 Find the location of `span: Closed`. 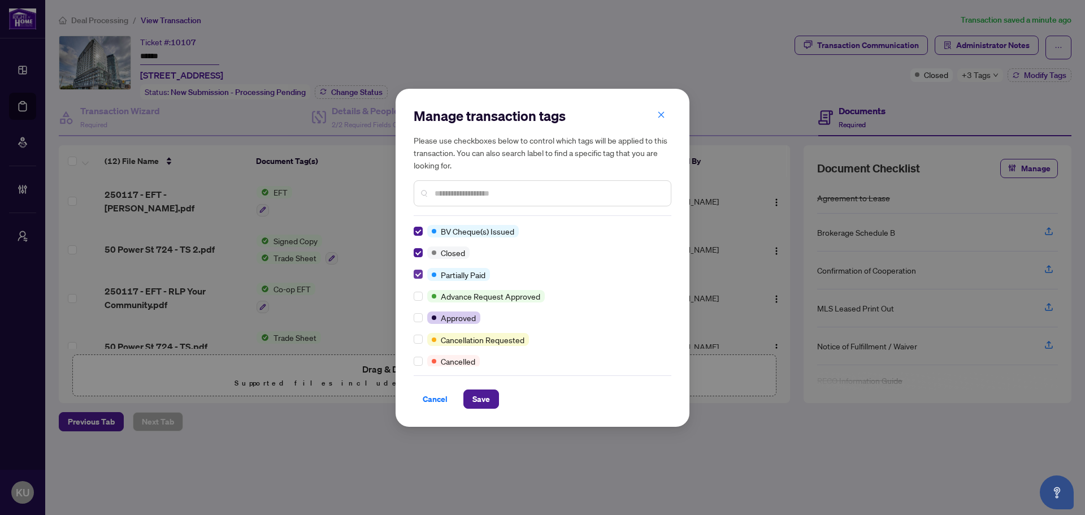

span: Closed is located at coordinates (453, 253).